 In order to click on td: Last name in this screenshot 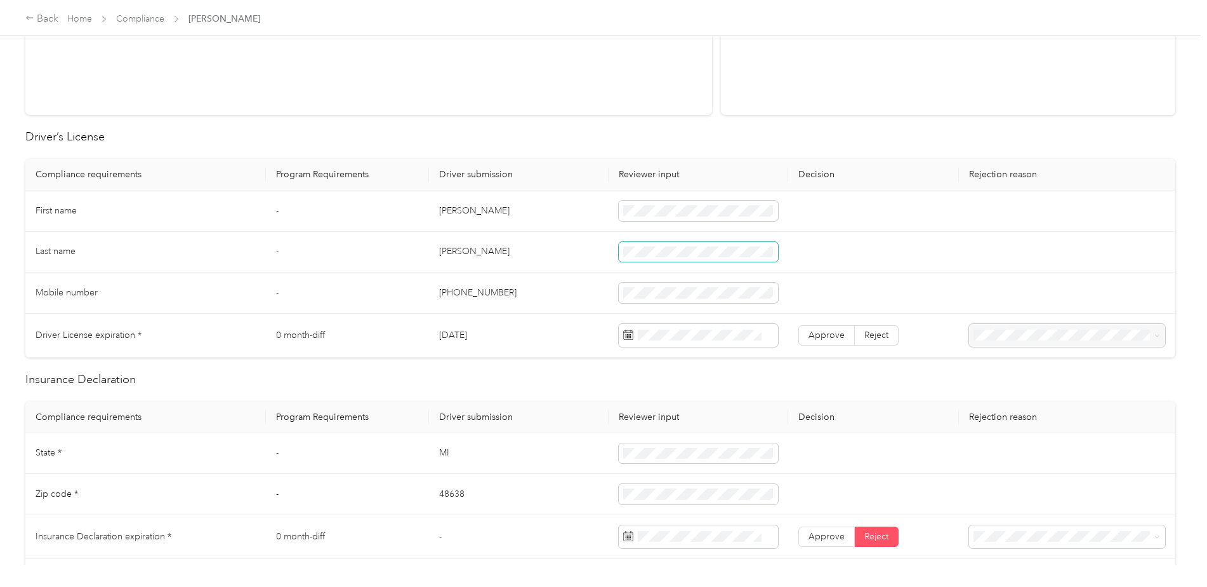, I will do `click(145, 252)`.